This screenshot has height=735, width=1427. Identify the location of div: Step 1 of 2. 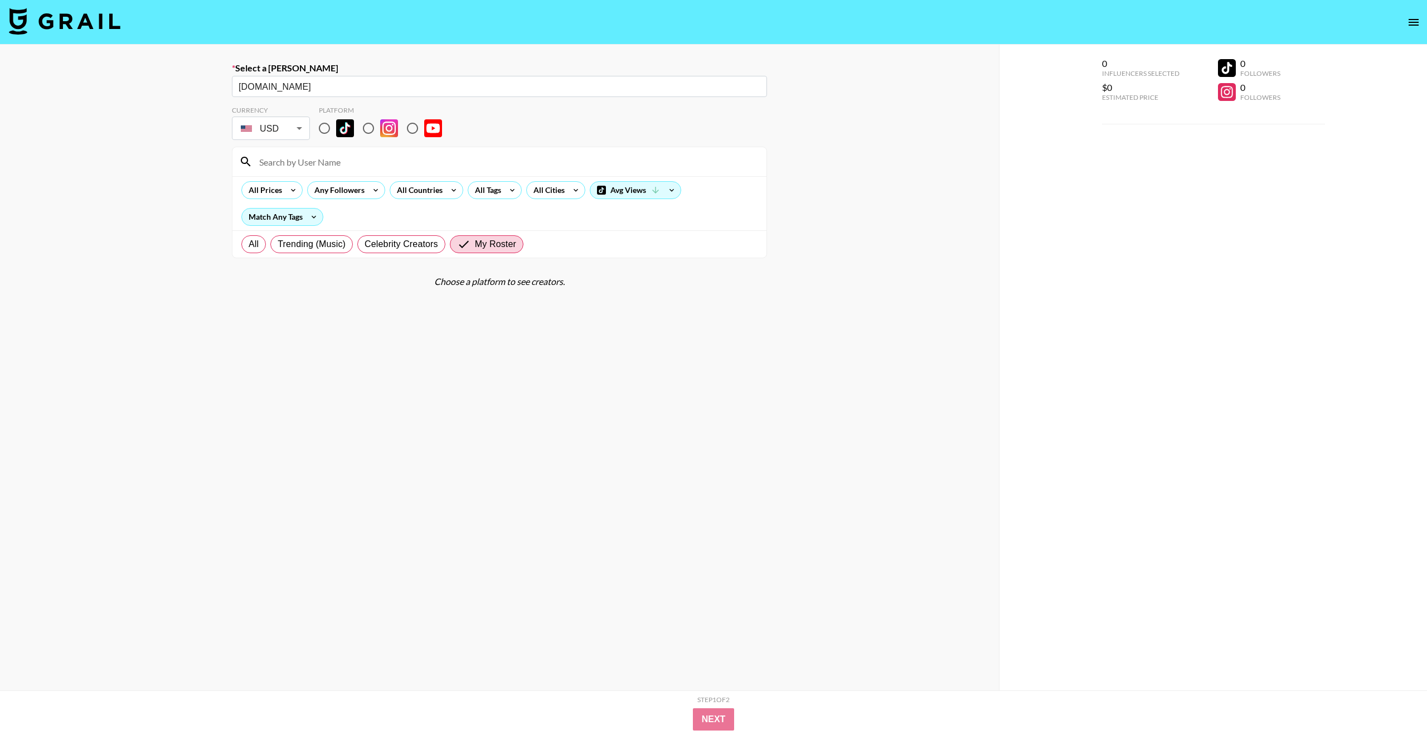
(713, 699).